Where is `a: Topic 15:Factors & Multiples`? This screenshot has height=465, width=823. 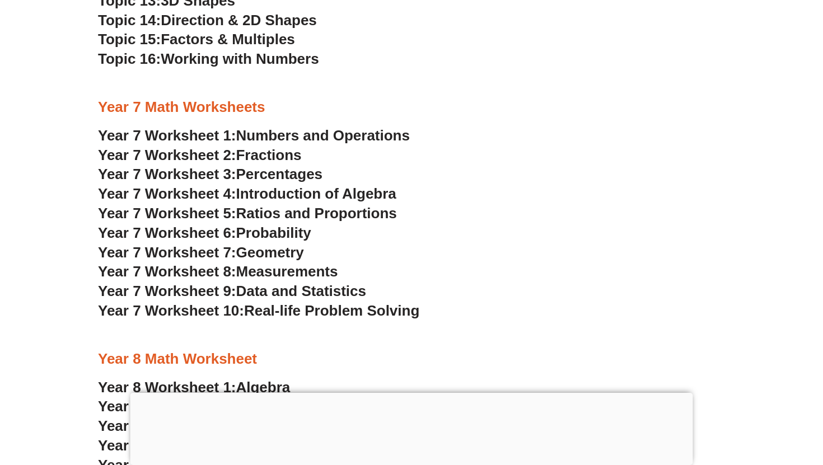 a: Topic 15:Factors & Multiples is located at coordinates (197, 39).